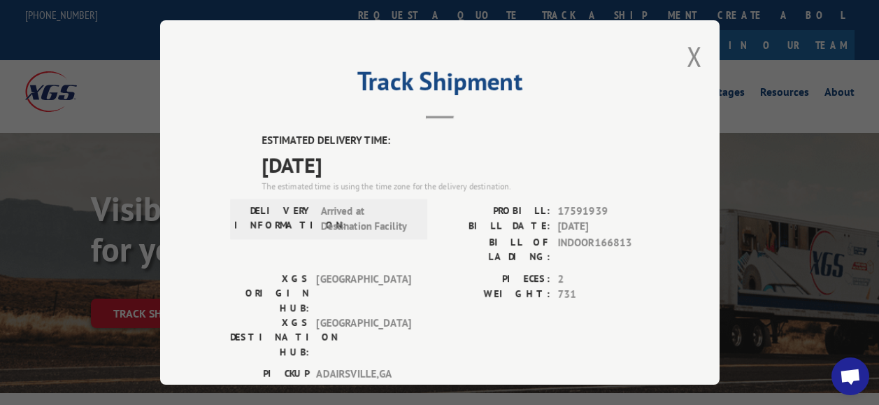 The height and width of the screenshot is (405, 879). What do you see at coordinates (367, 219) in the screenshot?
I see `span: Arrived at Destination Facility` at bounding box center [367, 219].